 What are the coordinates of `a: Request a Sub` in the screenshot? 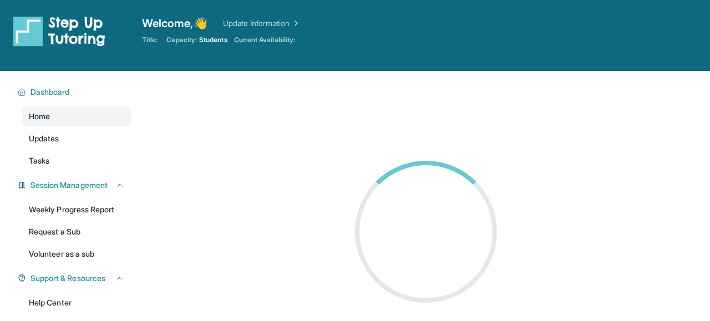 It's located at (77, 232).